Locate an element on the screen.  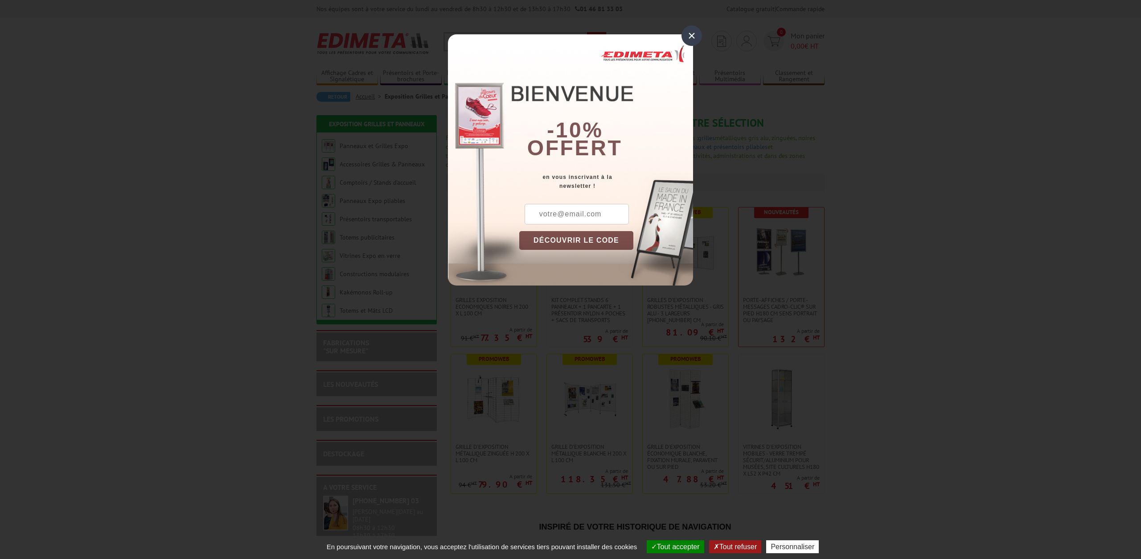
button: Tout refuser is located at coordinates (735, 546).